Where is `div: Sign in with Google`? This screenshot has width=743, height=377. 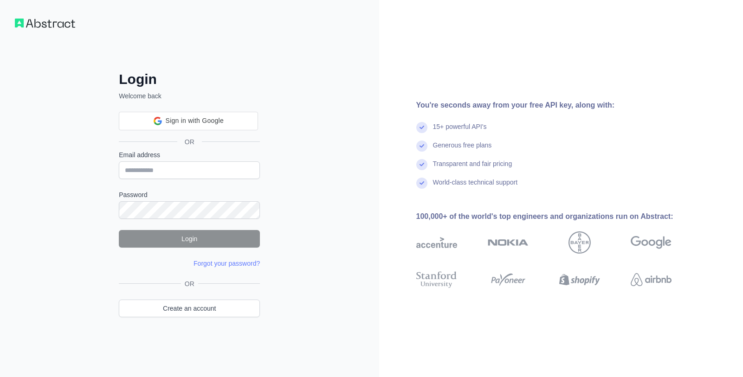
div: Sign in with Google is located at coordinates (188, 121).